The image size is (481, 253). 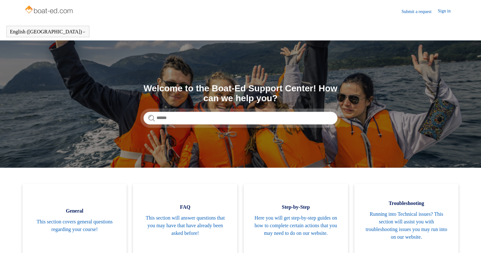 What do you see at coordinates (75, 225) in the screenshot?
I see `span: This section covers general questions regarding your course!` at bounding box center [75, 225].